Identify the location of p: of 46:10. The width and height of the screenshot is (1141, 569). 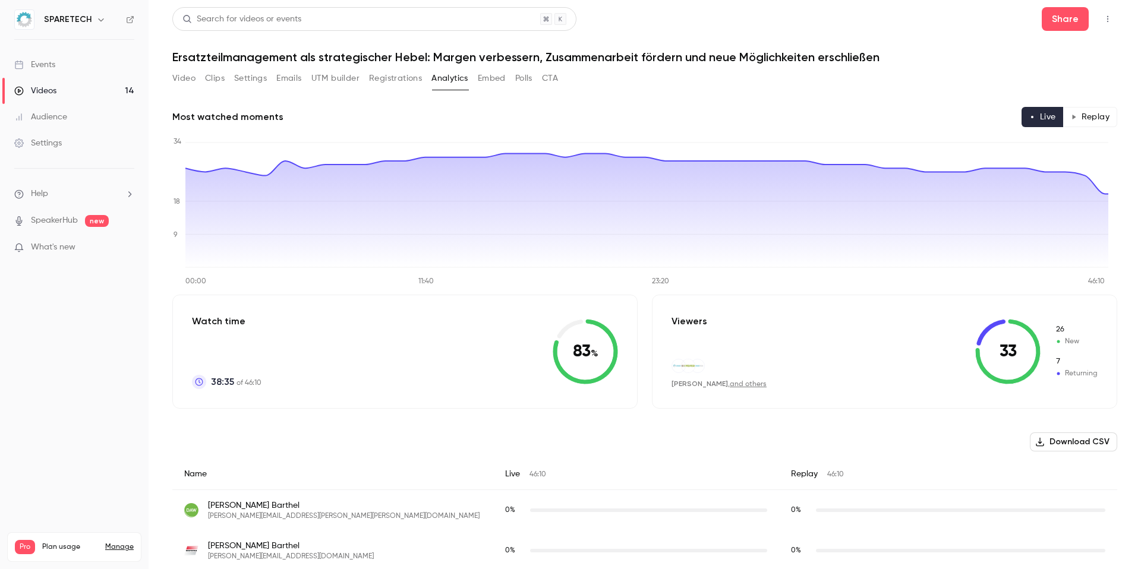
(236, 382).